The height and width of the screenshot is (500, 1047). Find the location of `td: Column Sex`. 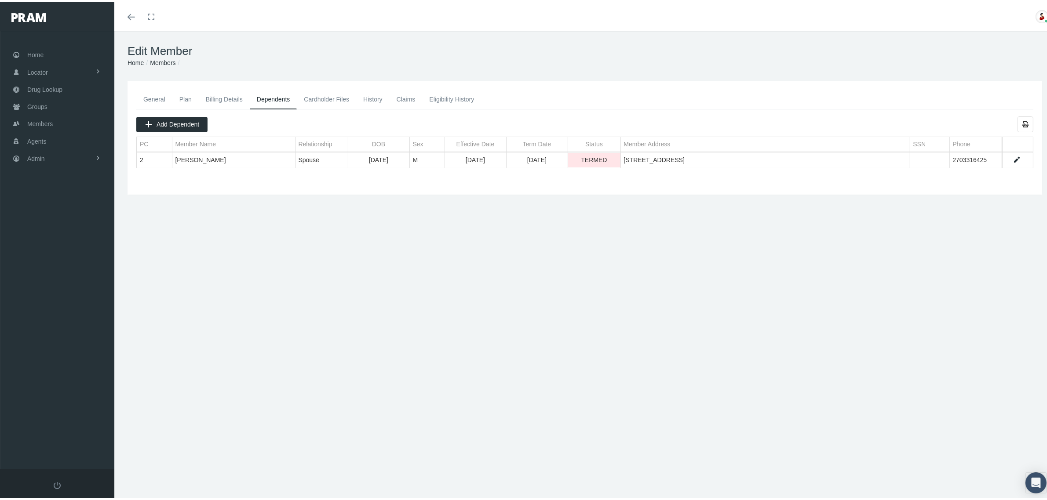

td: Column Sex is located at coordinates (427, 142).